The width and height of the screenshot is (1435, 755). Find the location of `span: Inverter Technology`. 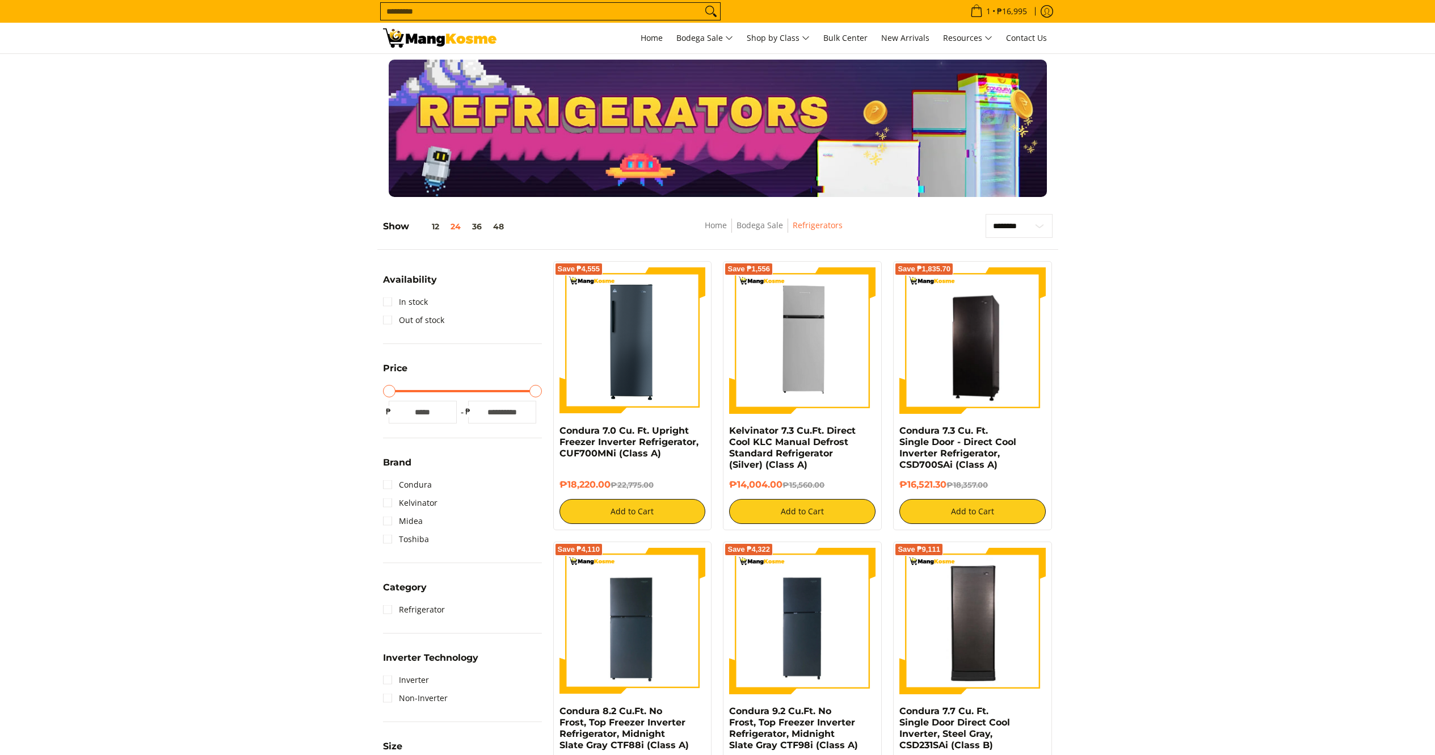

span: Inverter Technology is located at coordinates (431, 658).